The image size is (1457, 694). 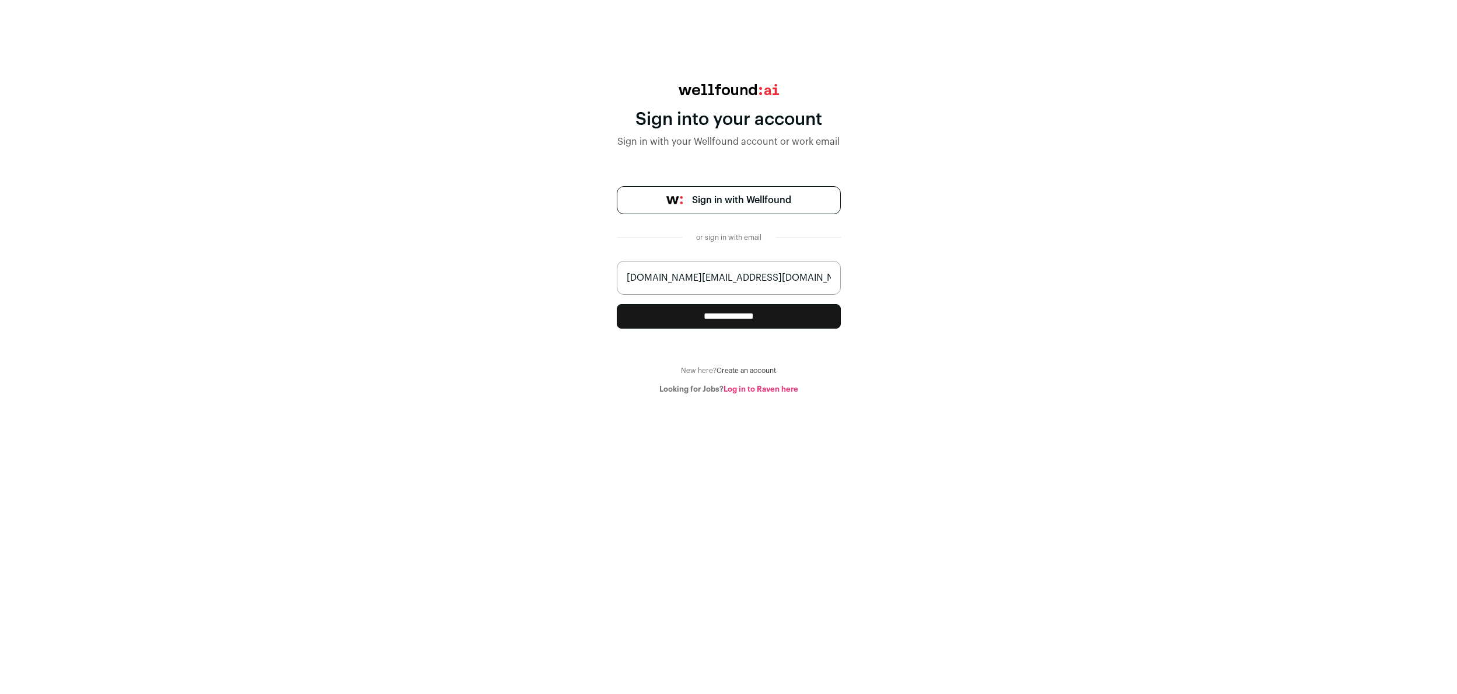 I want to click on input: name@work-email.com, so click(x=729, y=278).